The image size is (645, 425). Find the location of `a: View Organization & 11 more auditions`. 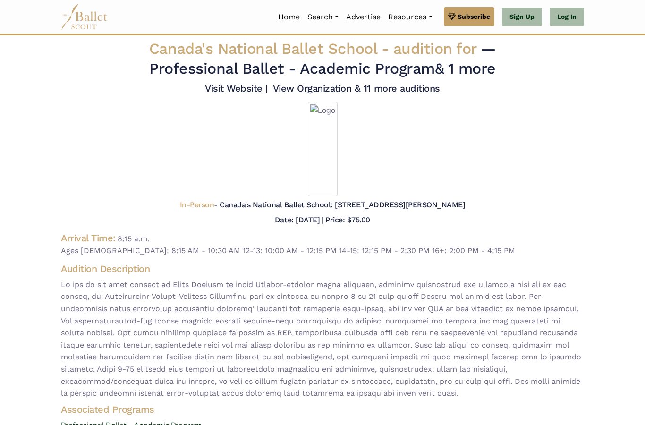

a: View Organization & 11 more auditions is located at coordinates (356, 88).